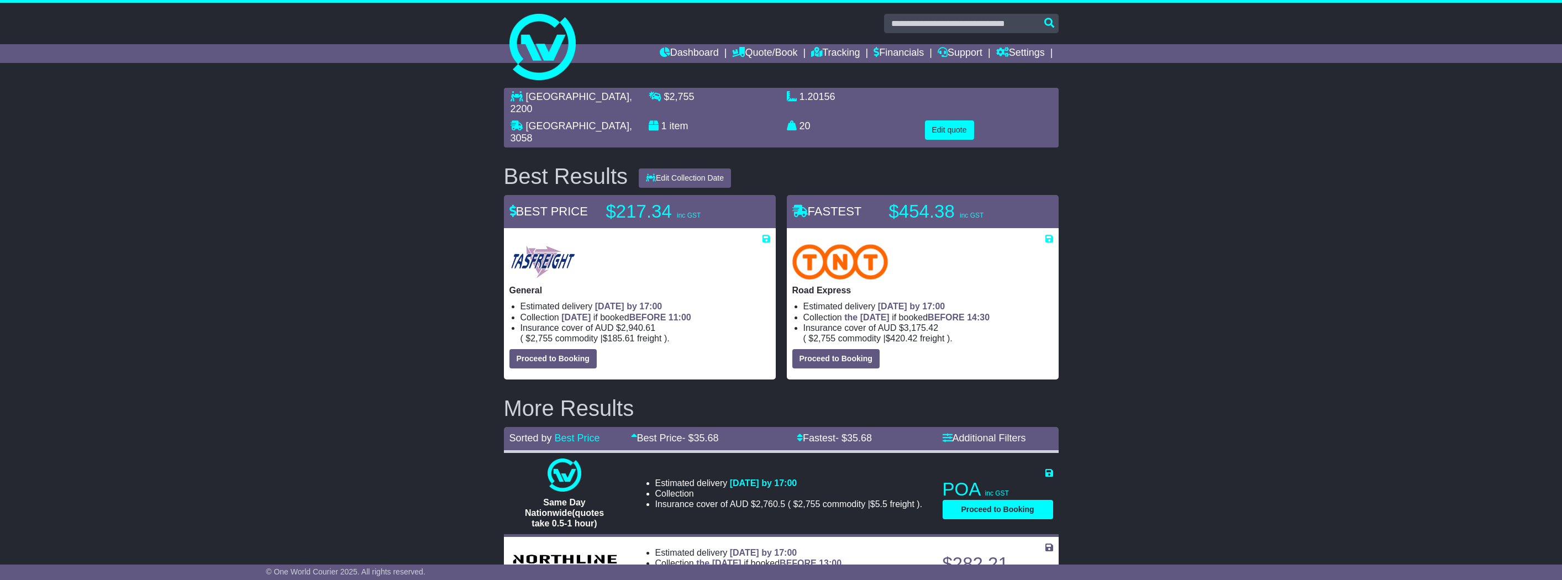 The image size is (1562, 580). Describe the element at coordinates (770, 504) in the screenshot. I see `span: 2,760.5` at that location.